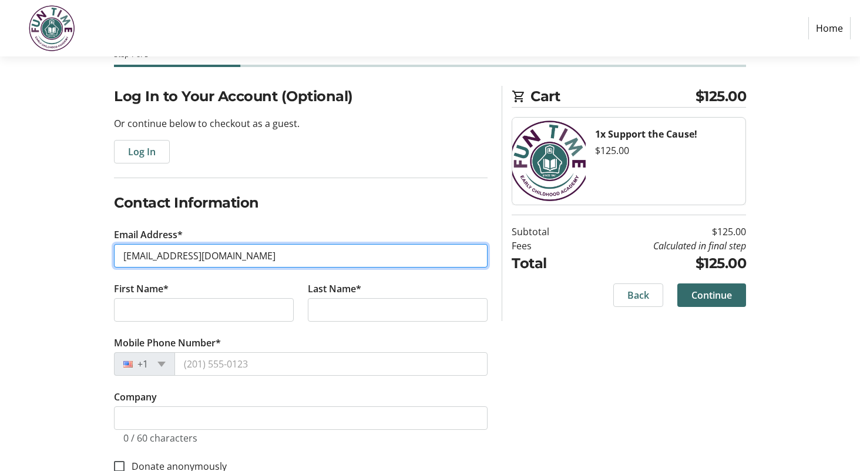 The image size is (860, 471). I want to click on label: Mobile Phone Number*, so click(167, 343).